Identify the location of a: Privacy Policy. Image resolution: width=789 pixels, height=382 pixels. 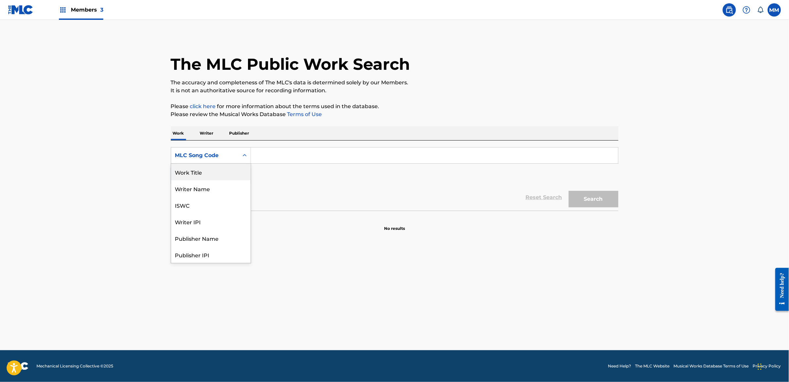
(767, 367).